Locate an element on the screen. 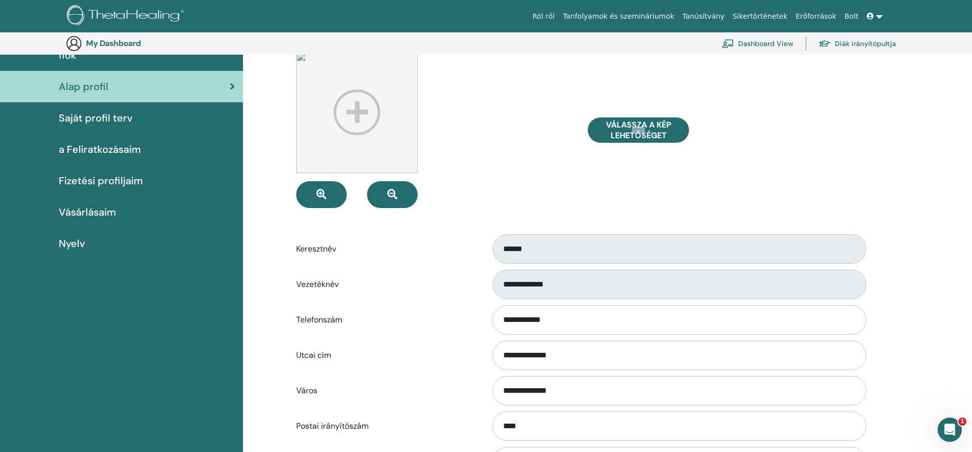 The width and height of the screenshot is (972, 452). img: chalkboard-teacher.svg is located at coordinates (728, 44).